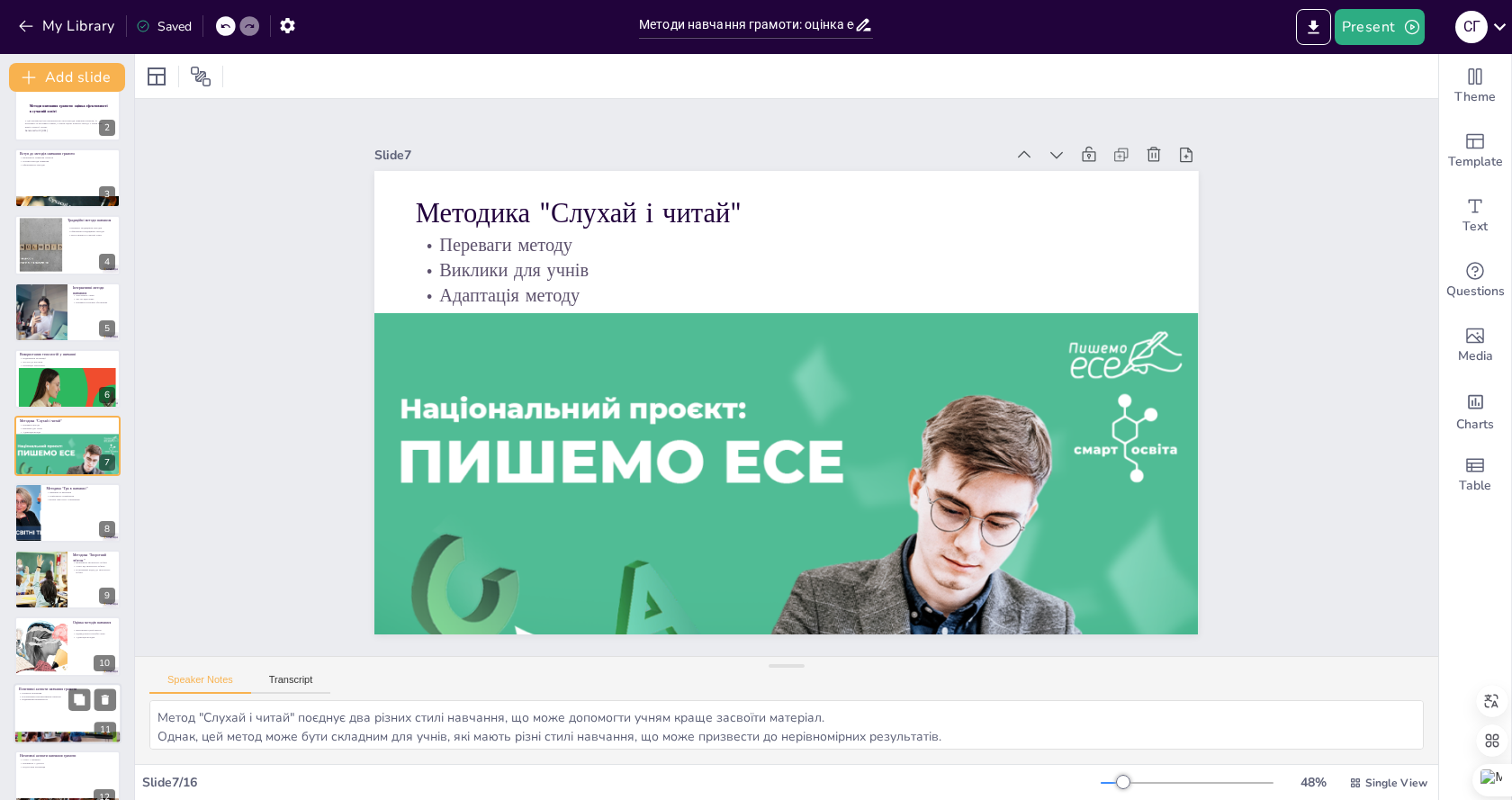 The height and width of the screenshot is (800, 1512). Describe the element at coordinates (1471, 27) in the screenshot. I see `div: С Г` at that location.